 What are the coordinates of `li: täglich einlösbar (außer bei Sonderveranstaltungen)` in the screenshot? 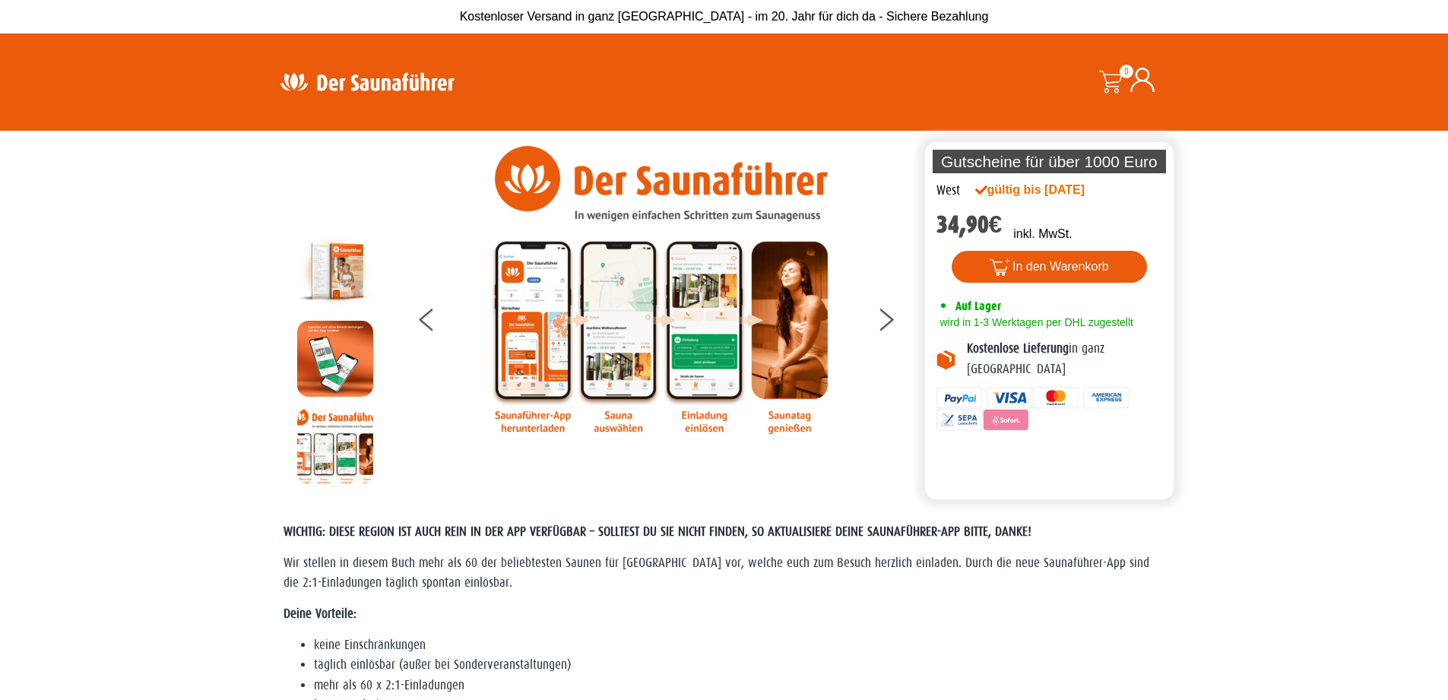 It's located at (740, 665).